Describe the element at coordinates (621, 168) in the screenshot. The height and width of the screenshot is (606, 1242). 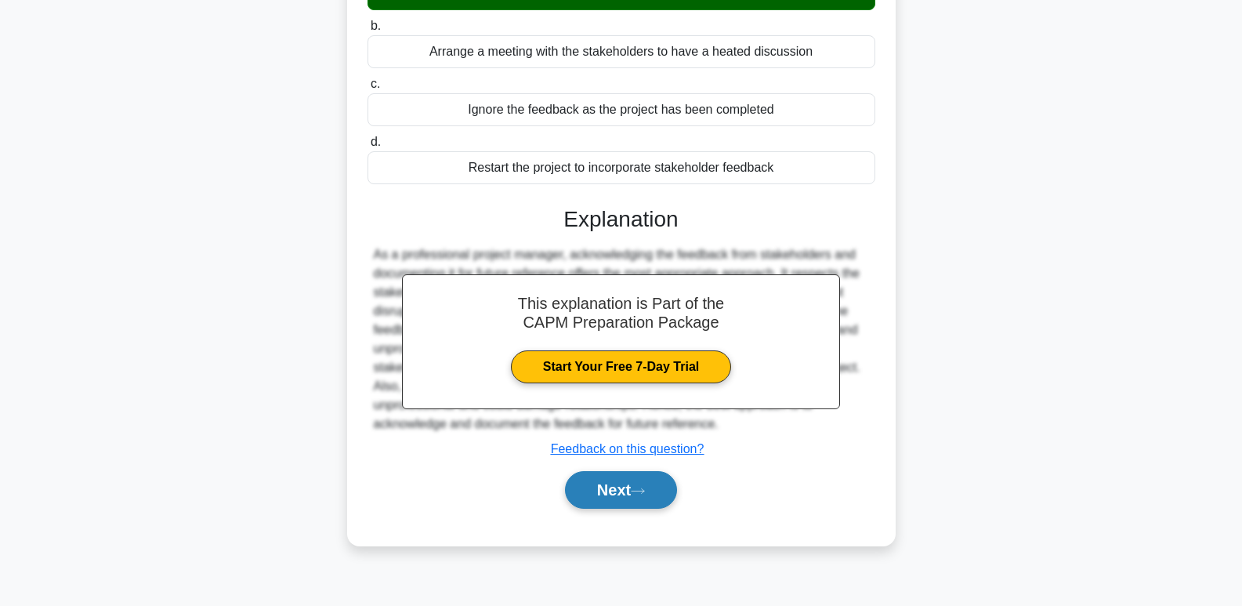
I see `div: Restart the project to incorporate stakeholder feedback` at that location.